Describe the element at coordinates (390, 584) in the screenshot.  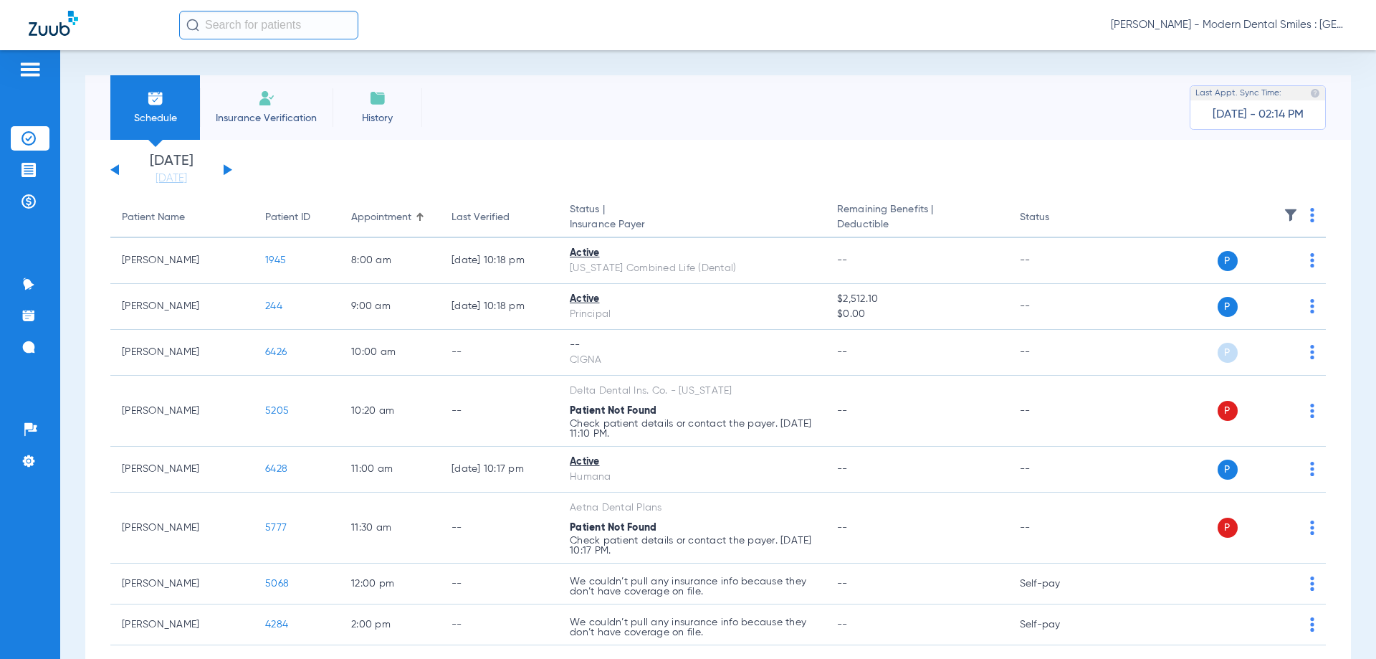
I see `td: 12:00 PM` at that location.